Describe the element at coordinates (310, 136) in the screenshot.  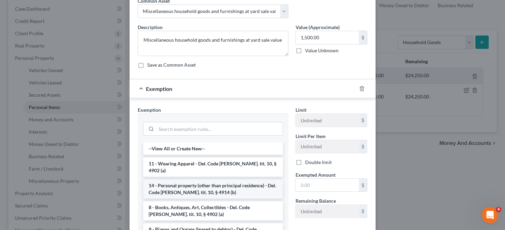
I see `label: Limit Per Item` at that location.